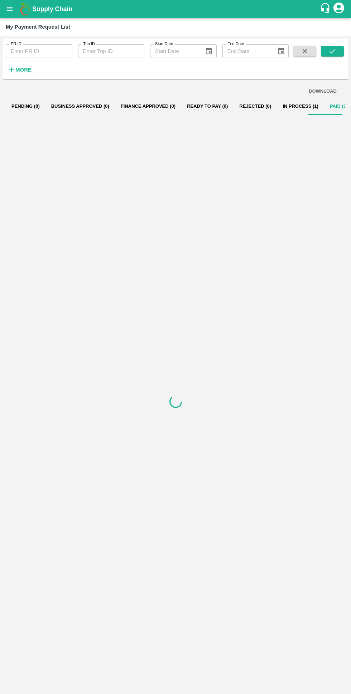 The height and width of the screenshot is (694, 351). Describe the element at coordinates (255, 106) in the screenshot. I see `button: Rejected (0)` at that location.